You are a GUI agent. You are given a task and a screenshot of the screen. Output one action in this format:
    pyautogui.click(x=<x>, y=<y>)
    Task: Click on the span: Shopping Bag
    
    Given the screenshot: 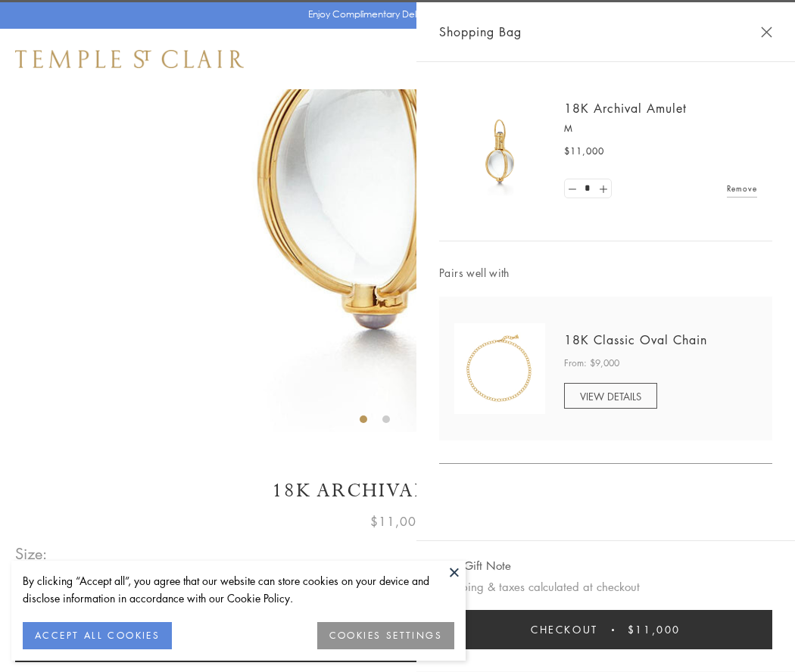 What is the action you would take?
    pyautogui.click(x=480, y=32)
    